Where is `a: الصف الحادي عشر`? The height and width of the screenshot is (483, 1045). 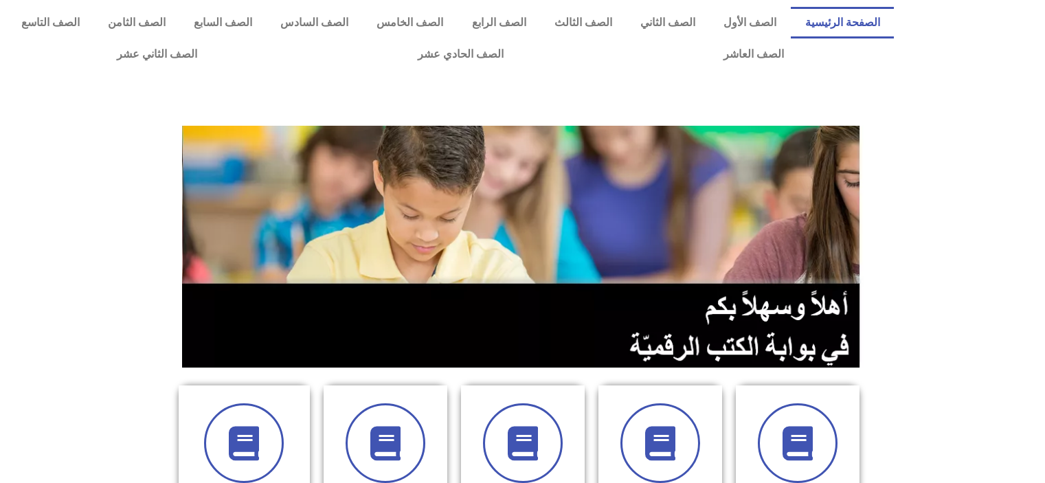 a: الصف الحادي عشر is located at coordinates (460, 54).